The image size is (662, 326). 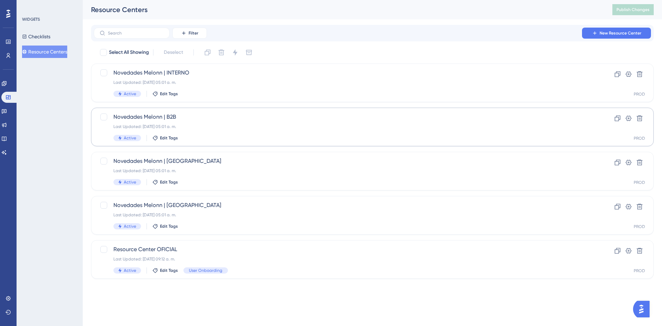 What do you see at coordinates (173, 52) in the screenshot?
I see `span: Deselect` at bounding box center [173, 52].